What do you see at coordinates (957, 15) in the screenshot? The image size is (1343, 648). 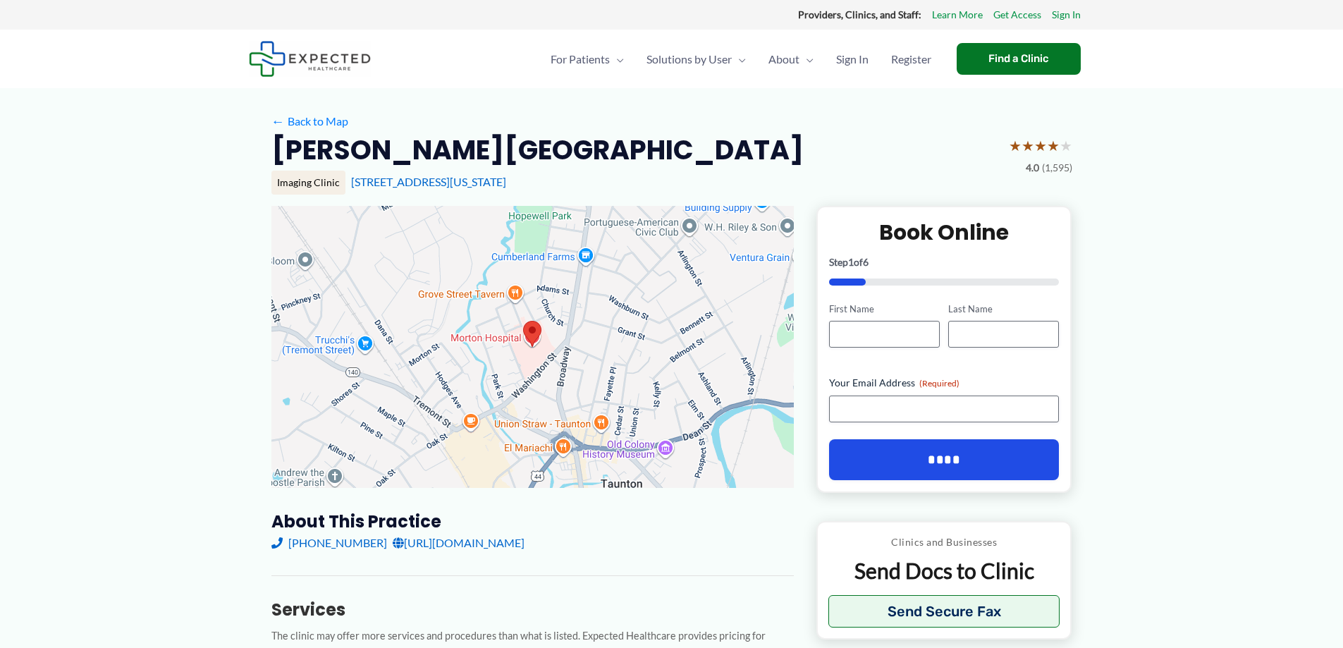 I see `a: Learn More` at bounding box center [957, 15].